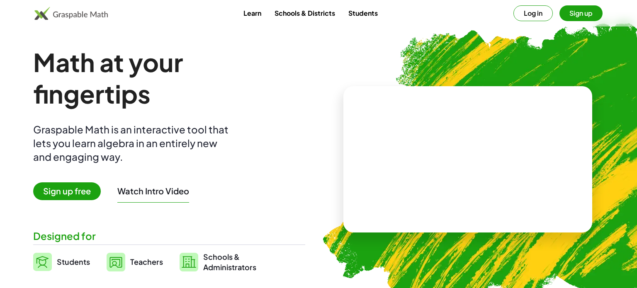 This screenshot has height=288, width=637. What do you see at coordinates (533, 13) in the screenshot?
I see `button: Log in` at bounding box center [533, 13].